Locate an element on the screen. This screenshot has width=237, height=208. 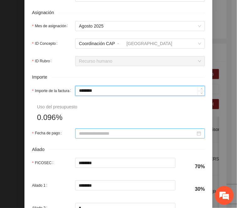
span: Increase Value is located at coordinates (201, 88).